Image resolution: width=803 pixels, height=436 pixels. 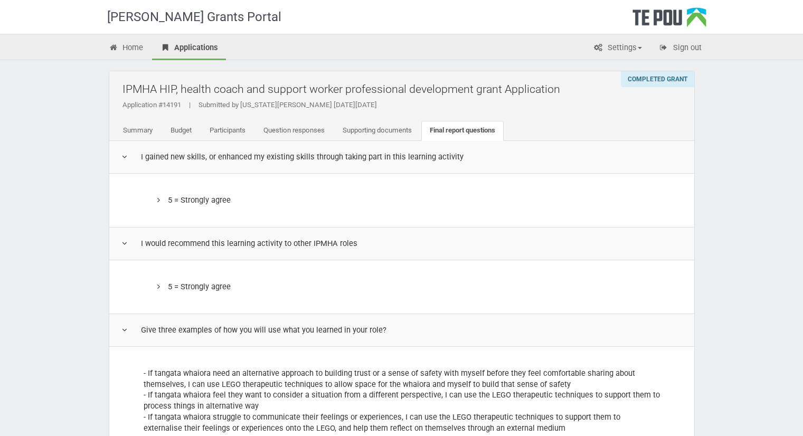 I want to click on a: Sign out, so click(x=680, y=49).